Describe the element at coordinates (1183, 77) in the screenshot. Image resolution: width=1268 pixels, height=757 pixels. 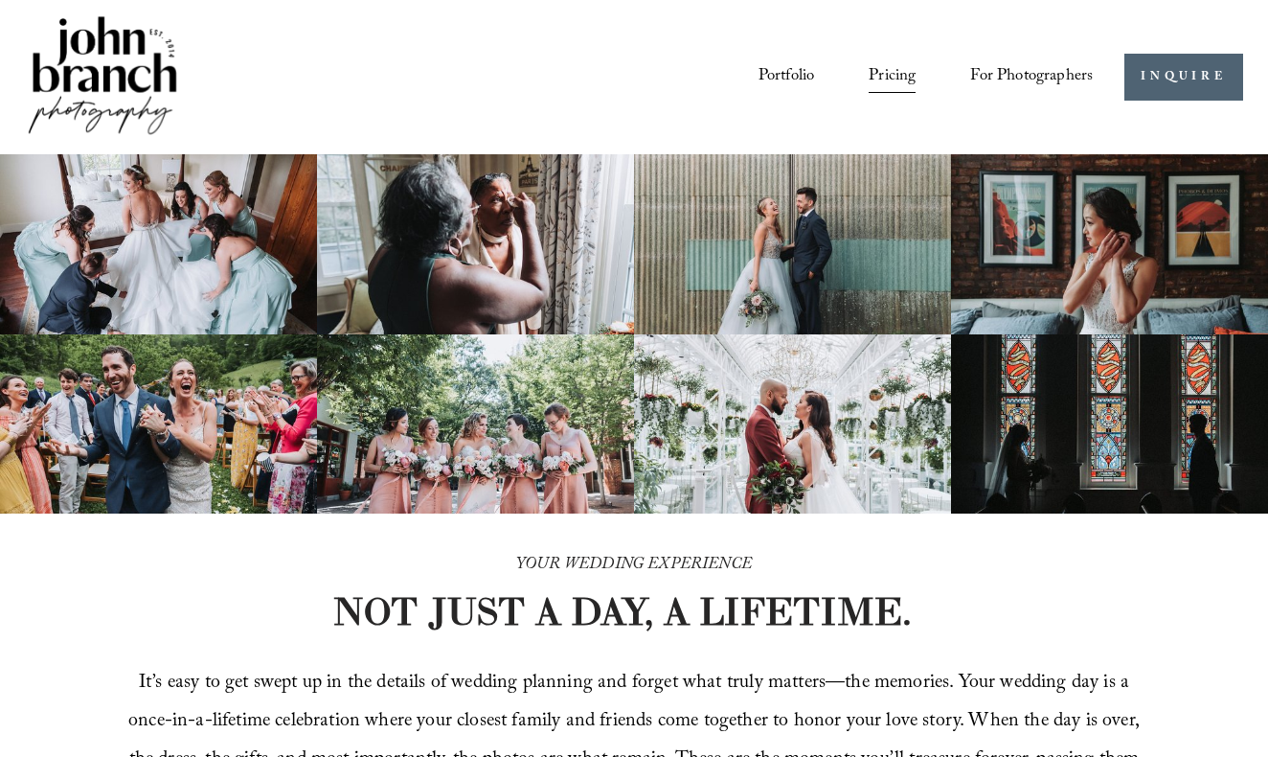
I see `a: INQUIRE` at that location.